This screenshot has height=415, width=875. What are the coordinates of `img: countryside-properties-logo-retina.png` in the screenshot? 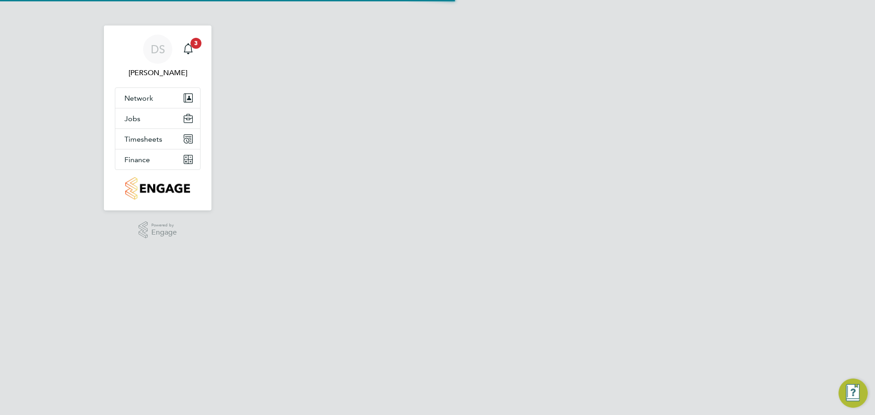 It's located at (157, 188).